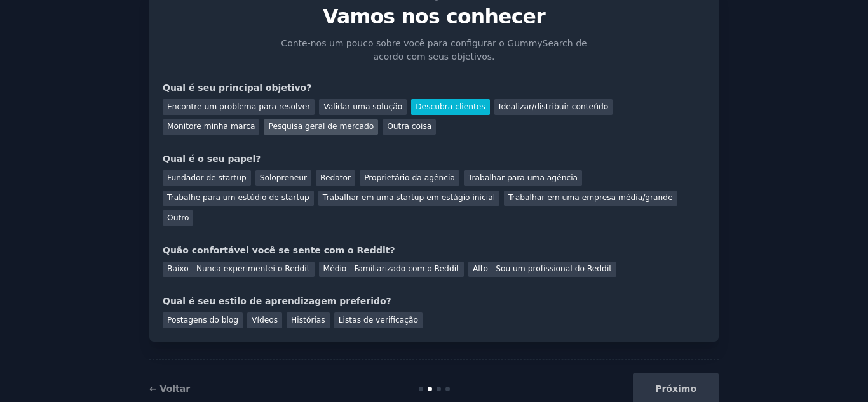 The image size is (868, 402). Describe the element at coordinates (279, 250) in the screenshot. I see `font: Quão confortável você se sente com o Reddit?` at that location.